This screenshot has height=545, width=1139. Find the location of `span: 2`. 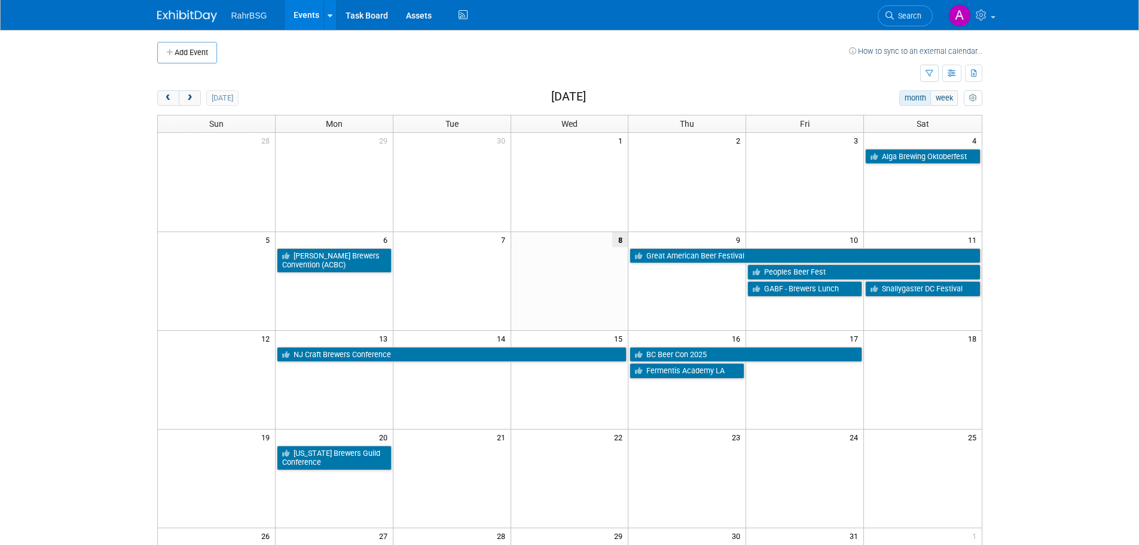

span: 2 is located at coordinates (740, 140).